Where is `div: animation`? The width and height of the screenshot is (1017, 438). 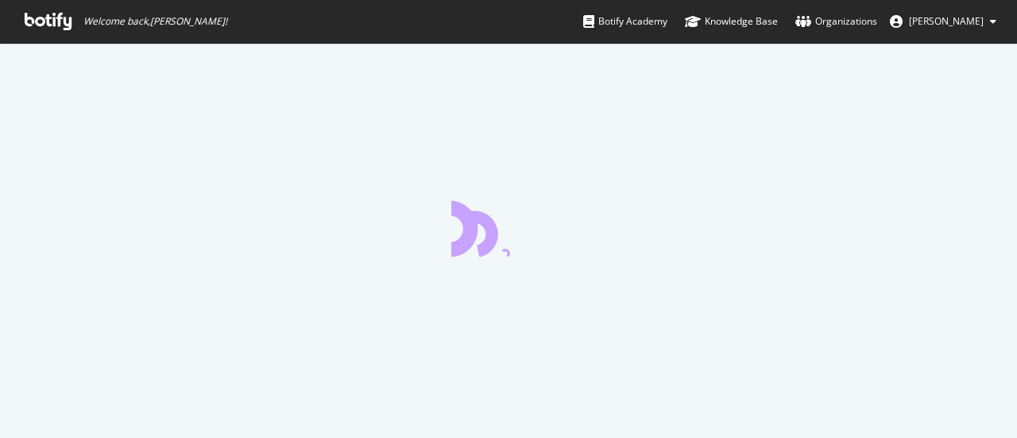 div: animation is located at coordinates (509, 228).